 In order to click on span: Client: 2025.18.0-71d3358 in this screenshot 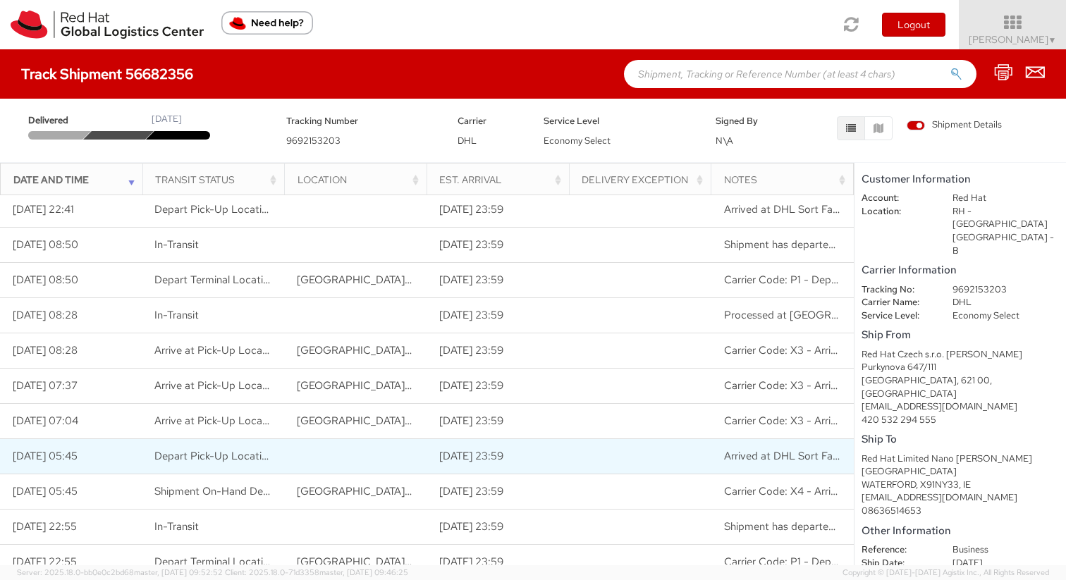, I will do `click(316, 572)`.